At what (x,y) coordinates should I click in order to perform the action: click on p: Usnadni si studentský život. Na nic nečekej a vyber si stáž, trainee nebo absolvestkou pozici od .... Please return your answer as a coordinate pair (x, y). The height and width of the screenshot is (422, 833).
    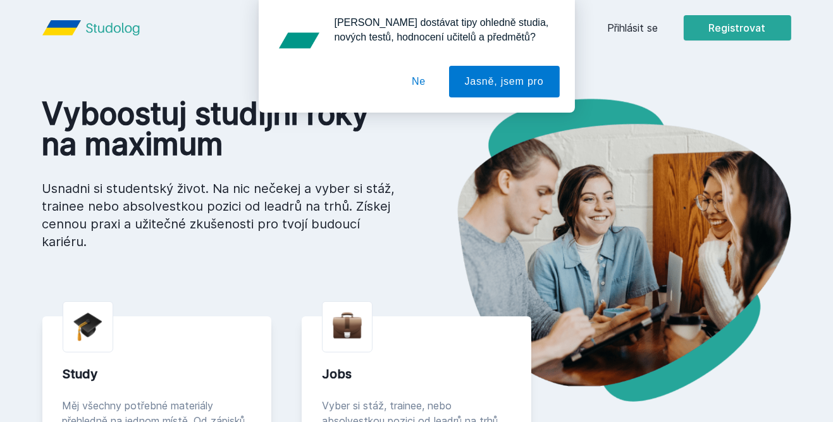
    Looking at the image, I should click on (220, 215).